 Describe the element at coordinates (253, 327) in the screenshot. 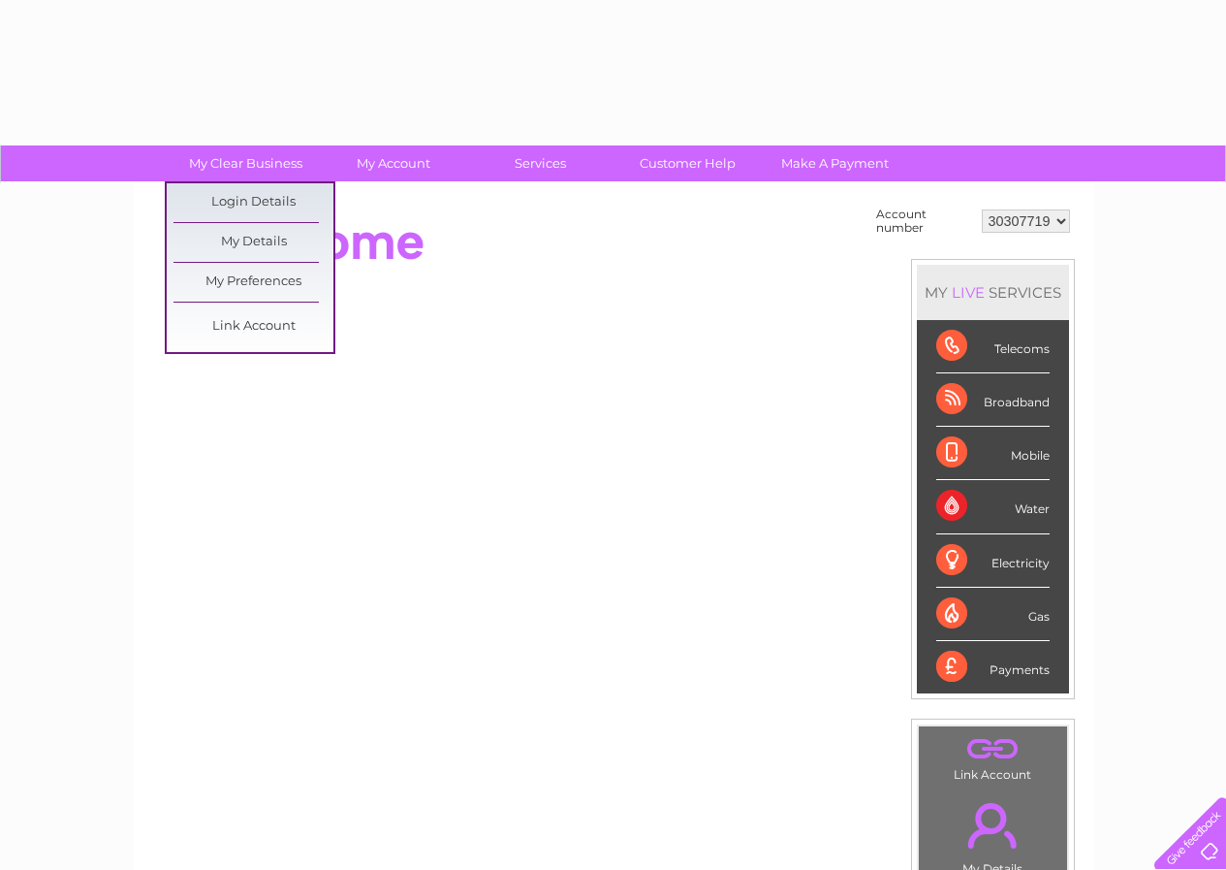

I see `a: Link Account` at that location.